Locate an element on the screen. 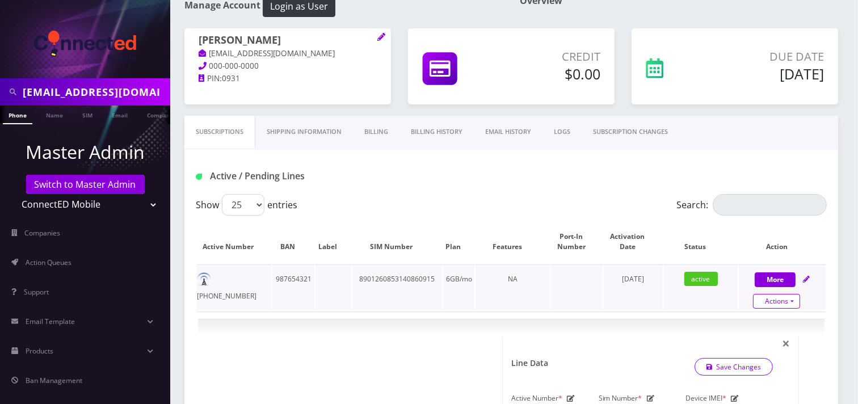 The width and height of the screenshot is (858, 404). a: Subscriptions is located at coordinates (220, 132).